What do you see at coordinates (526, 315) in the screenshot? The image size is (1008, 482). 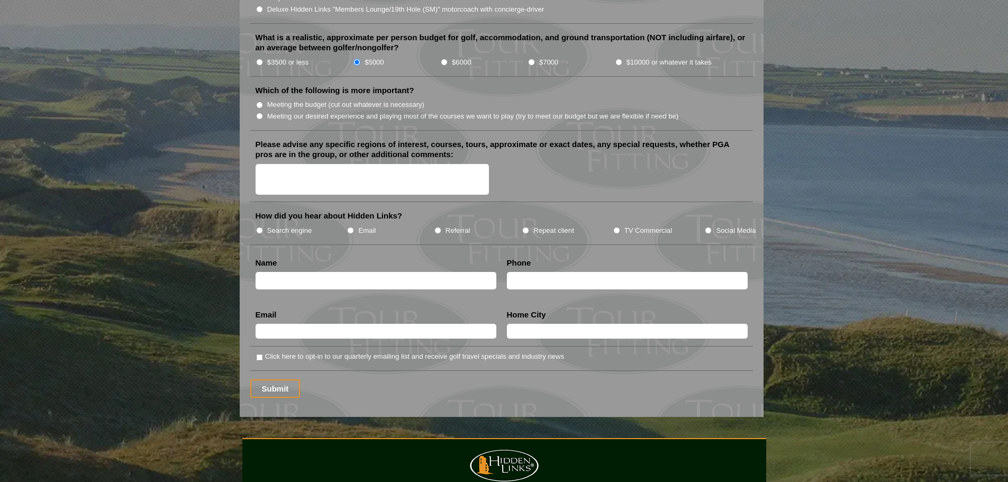 I see `label: Home City` at bounding box center [526, 315].